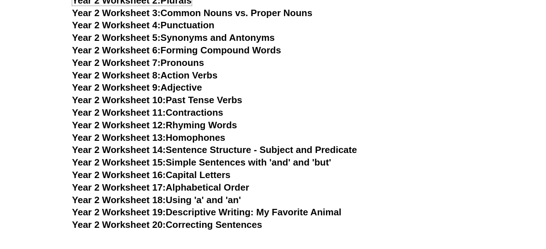 Image resolution: width=546 pixels, height=249 pixels. Describe the element at coordinates (119, 125) in the screenshot. I see `span: Year 2 Worksheet 12:` at that location.